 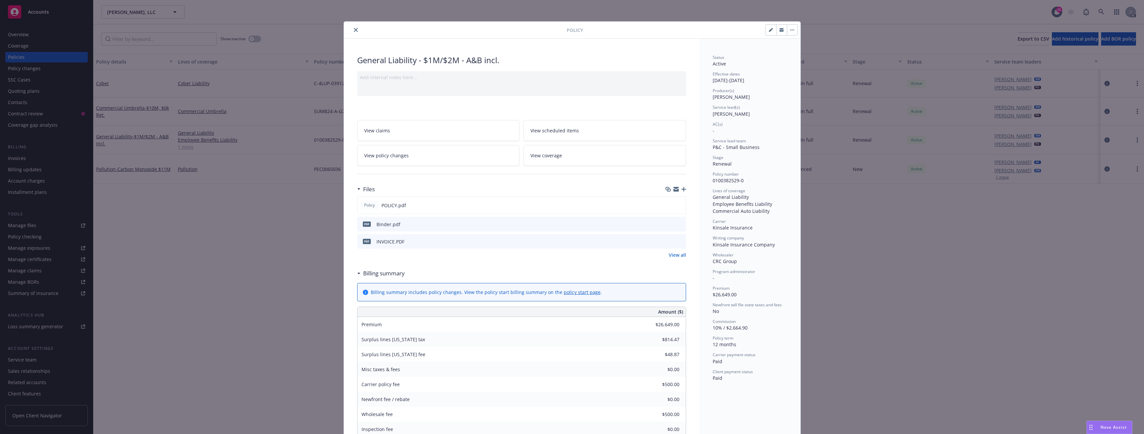 I want to click on span: 10% / $2,664.90, so click(x=730, y=327).